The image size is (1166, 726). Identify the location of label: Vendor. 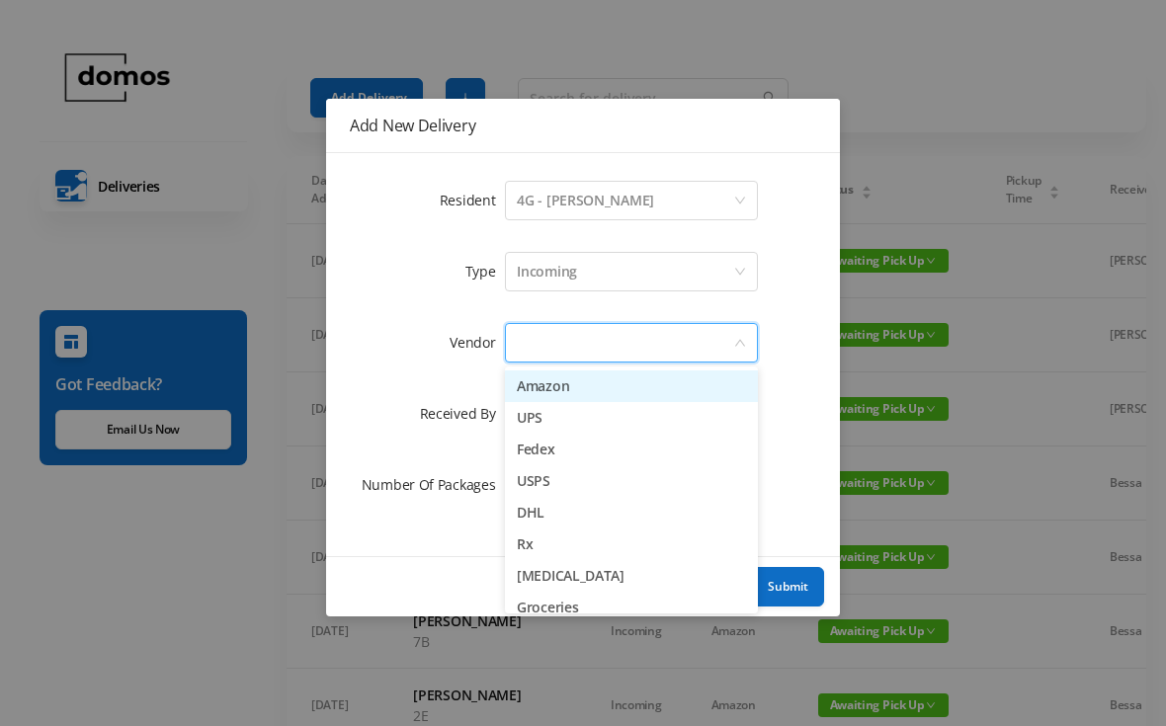
(477, 342).